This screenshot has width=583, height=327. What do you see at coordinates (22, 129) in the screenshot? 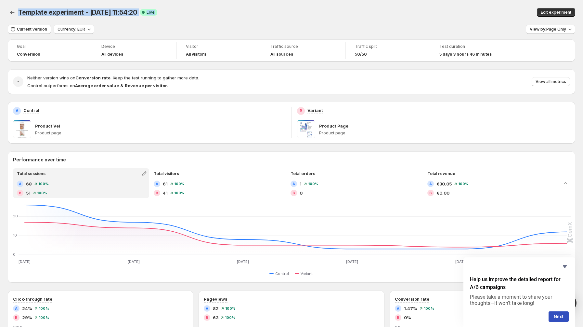
I see `img: Product Vel` at bounding box center [22, 129].